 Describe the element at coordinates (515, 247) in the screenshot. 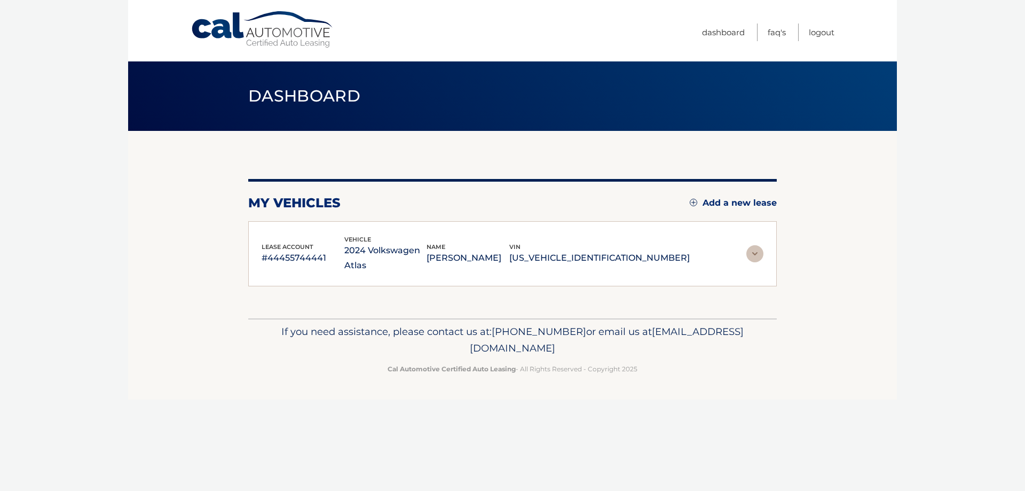

I see `span: vin` at that location.